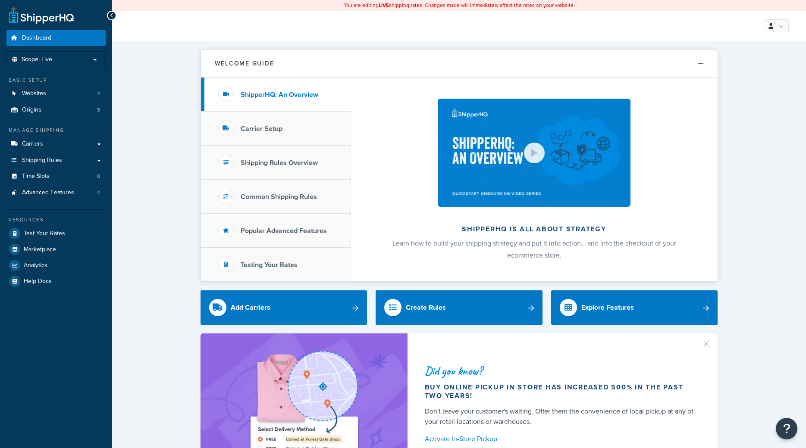 The height and width of the screenshot is (448, 806). I want to click on div: Manage Shipping, so click(56, 130).